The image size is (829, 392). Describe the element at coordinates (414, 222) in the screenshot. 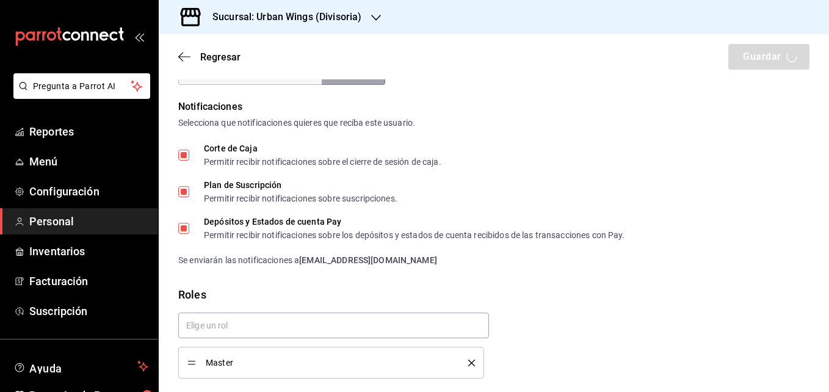

I see `div: Depósitos y Estados de cuenta Pay` at that location.